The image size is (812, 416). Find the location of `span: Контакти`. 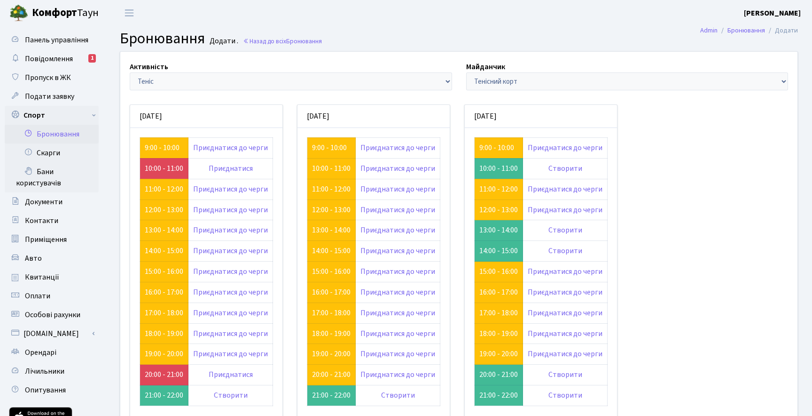

span: Контакти is located at coordinates (41, 220).